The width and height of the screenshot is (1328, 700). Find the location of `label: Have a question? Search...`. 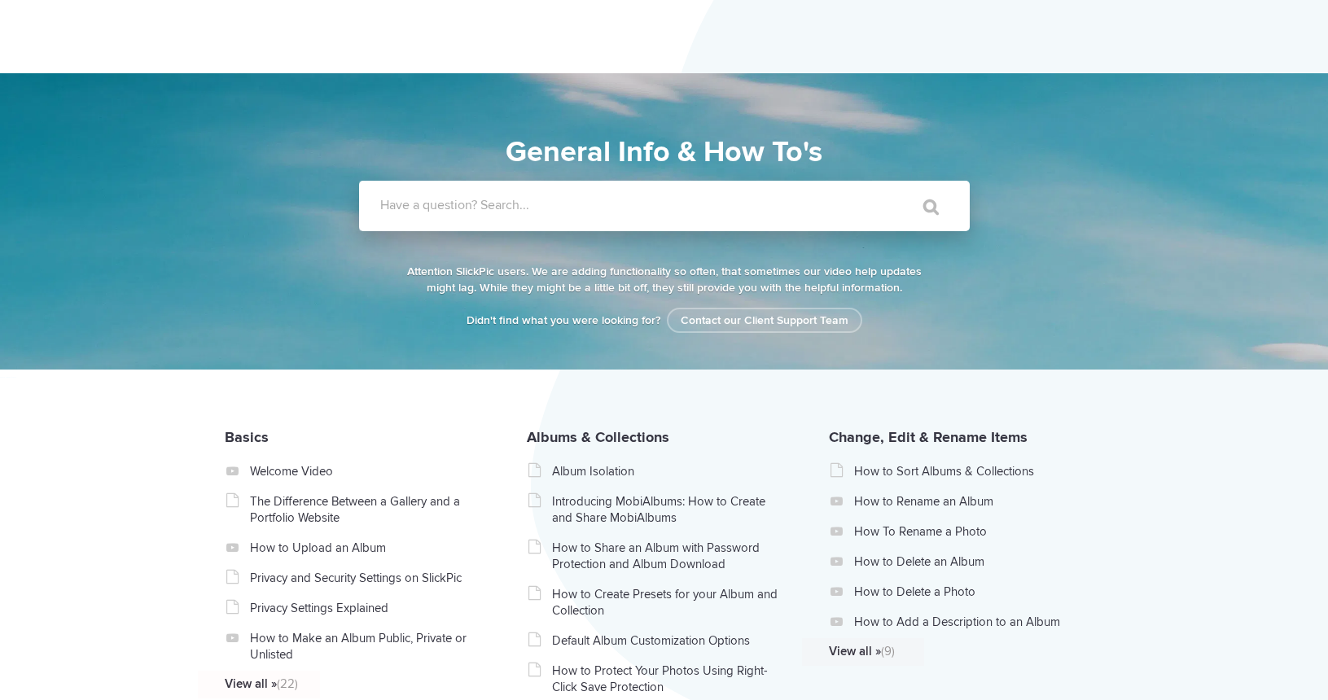

label: Have a question? Search... is located at coordinates (686, 205).